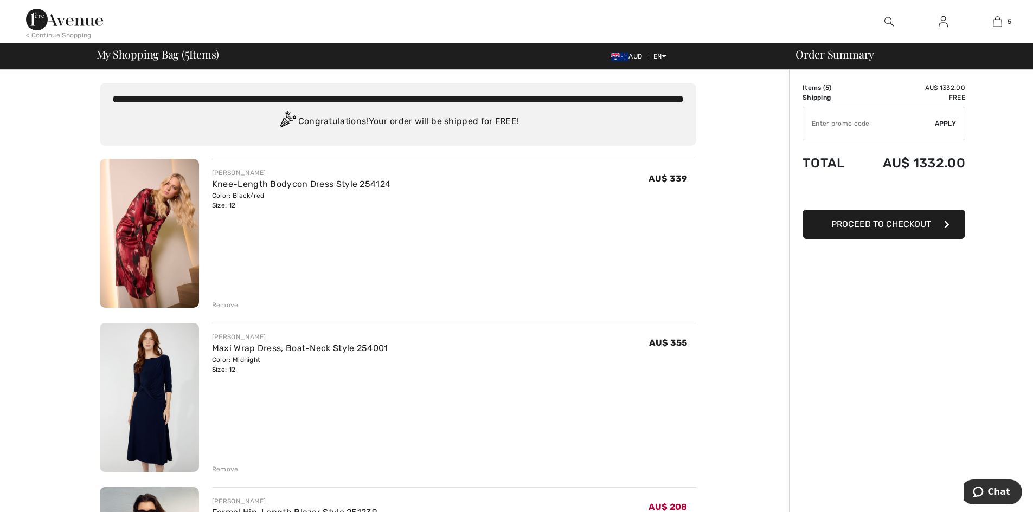 The image size is (1033, 512). Describe the element at coordinates (943, 22) in the screenshot. I see `img: My Info` at that location.